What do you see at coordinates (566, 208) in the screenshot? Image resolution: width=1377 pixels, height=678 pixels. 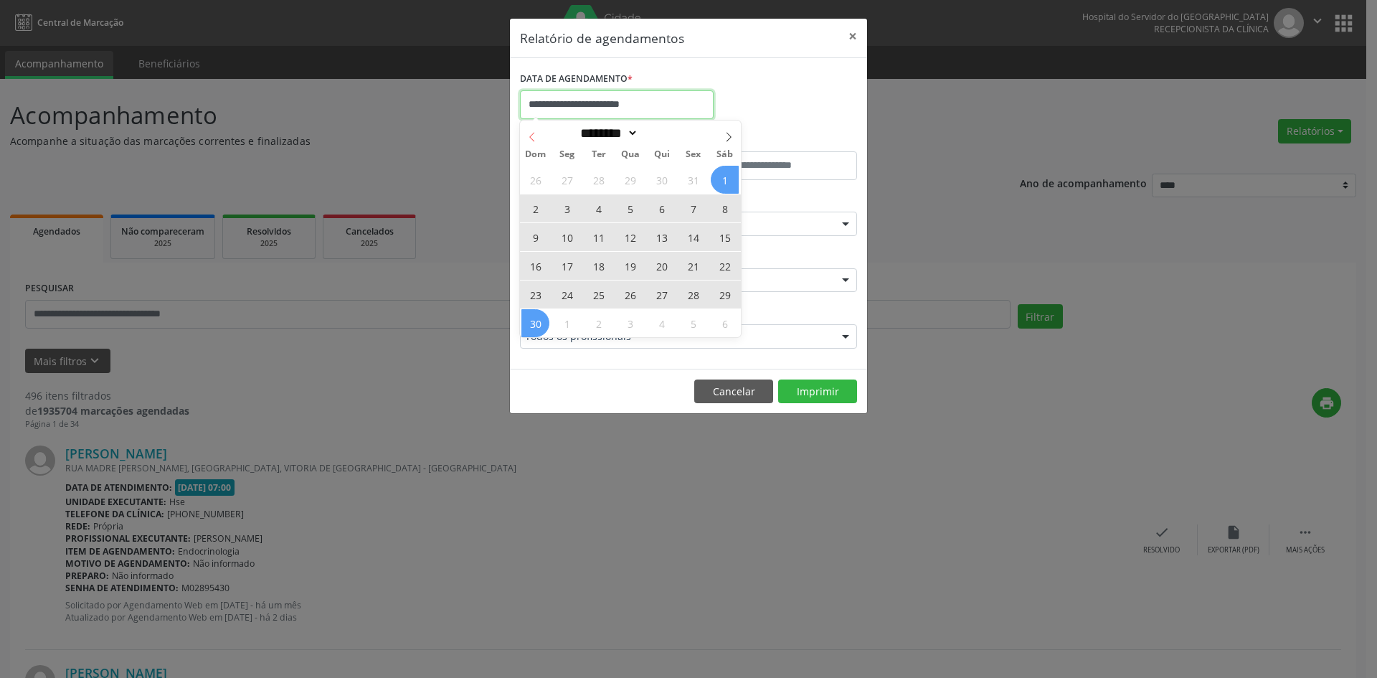 I see `span: Novembro 3, 2025` at bounding box center [566, 208].